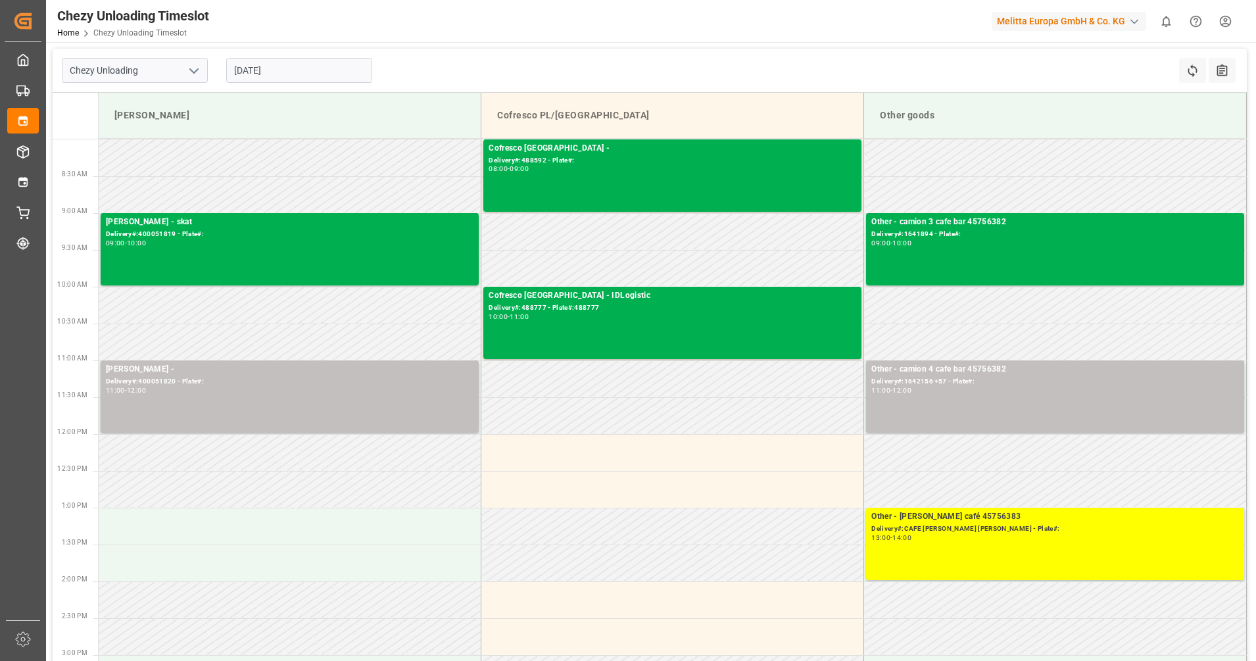 The image size is (1256, 661). Describe the element at coordinates (74, 579) in the screenshot. I see `span: 2:00 PM` at that location.